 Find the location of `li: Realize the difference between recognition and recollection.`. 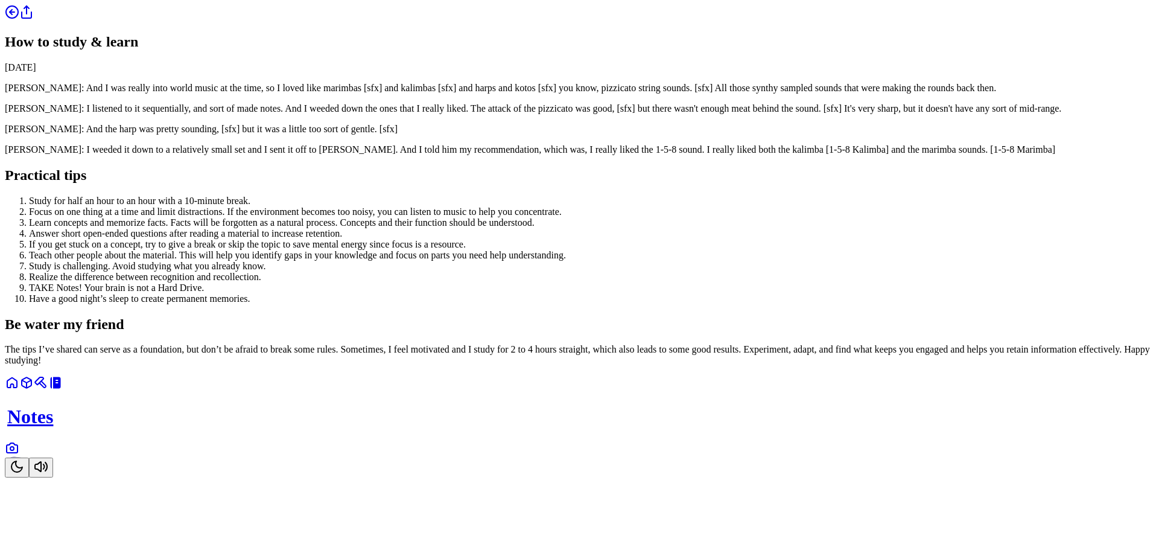

li: Realize the difference between recognition and recollection. is located at coordinates (590, 277).